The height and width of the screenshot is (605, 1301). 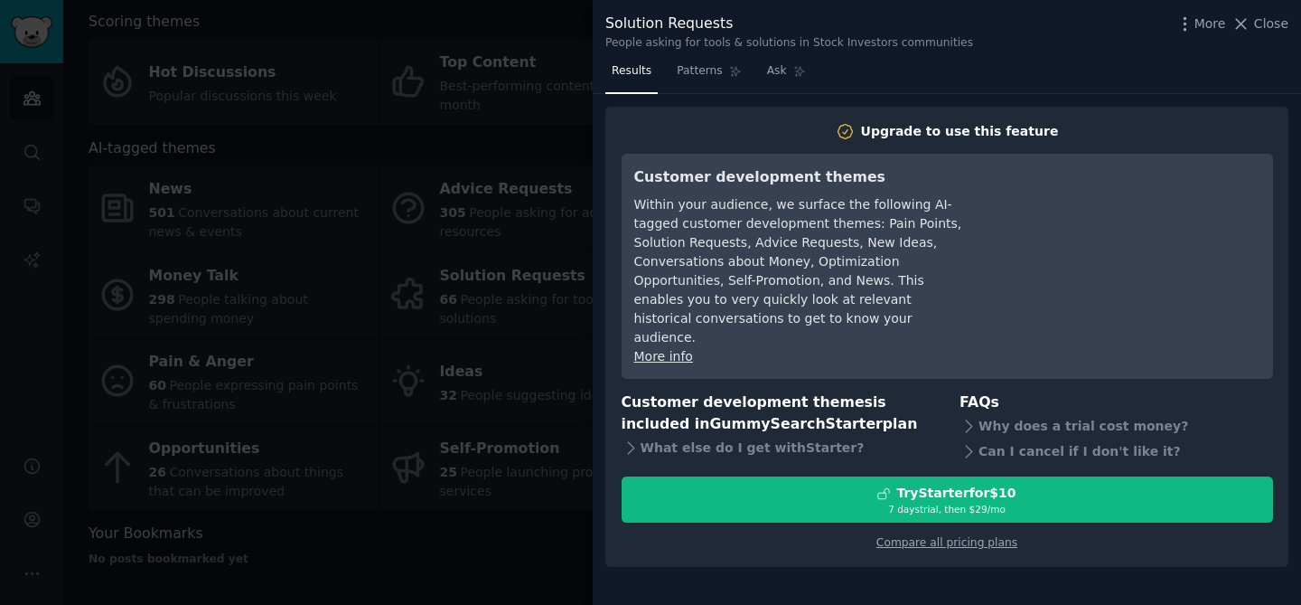 What do you see at coordinates (632, 71) in the screenshot?
I see `span: Results` at bounding box center [632, 71].